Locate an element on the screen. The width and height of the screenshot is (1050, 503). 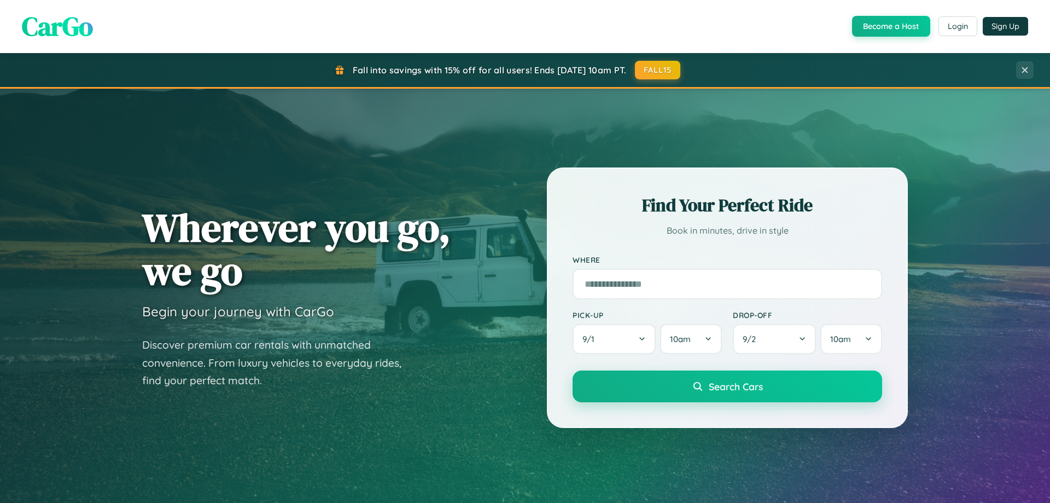
button: Sign Up is located at coordinates (1006, 26).